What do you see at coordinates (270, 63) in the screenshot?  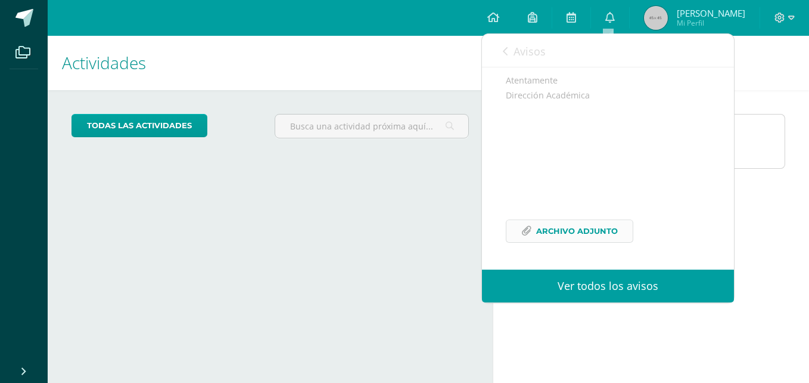 I see `h1: Actividades` at bounding box center [270, 63].